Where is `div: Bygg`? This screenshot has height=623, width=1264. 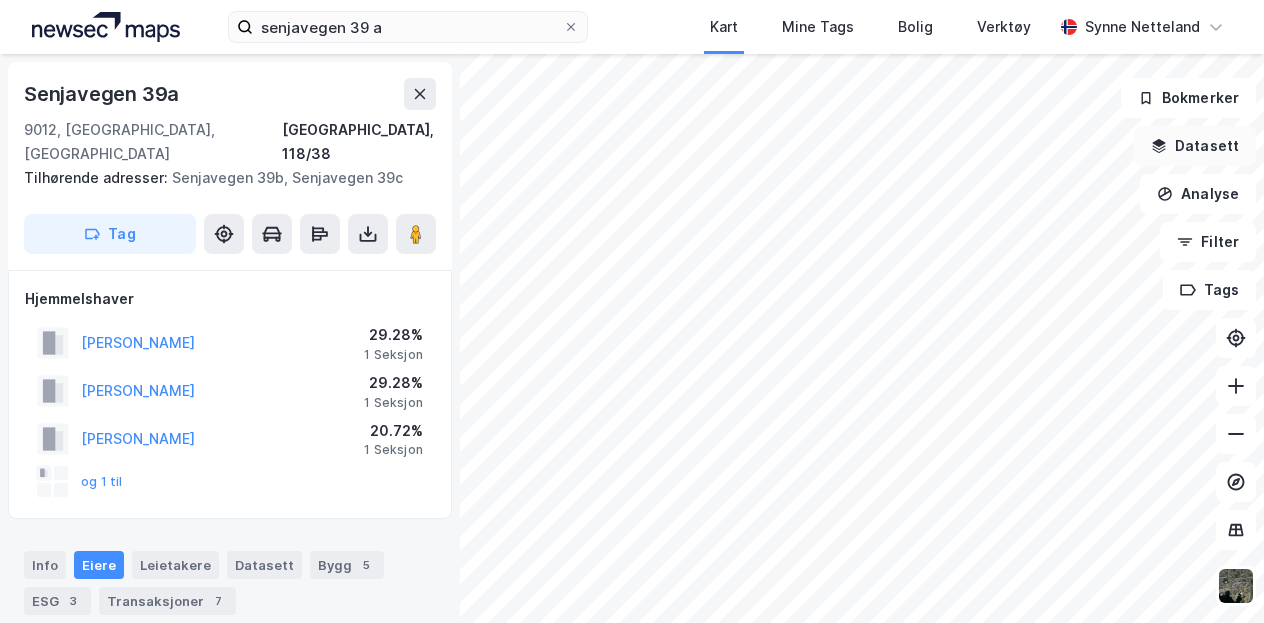
div: Bygg is located at coordinates (347, 565).